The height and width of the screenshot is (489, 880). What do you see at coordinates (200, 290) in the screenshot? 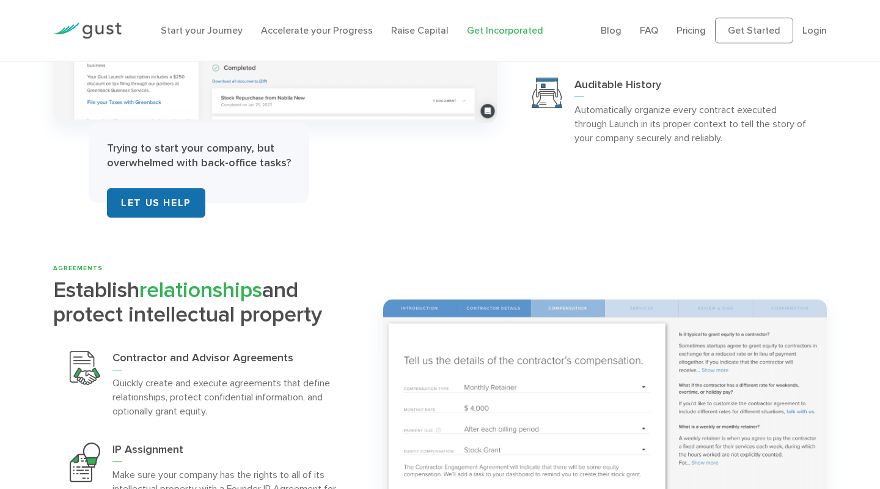
I see `span: relationships` at bounding box center [200, 290].